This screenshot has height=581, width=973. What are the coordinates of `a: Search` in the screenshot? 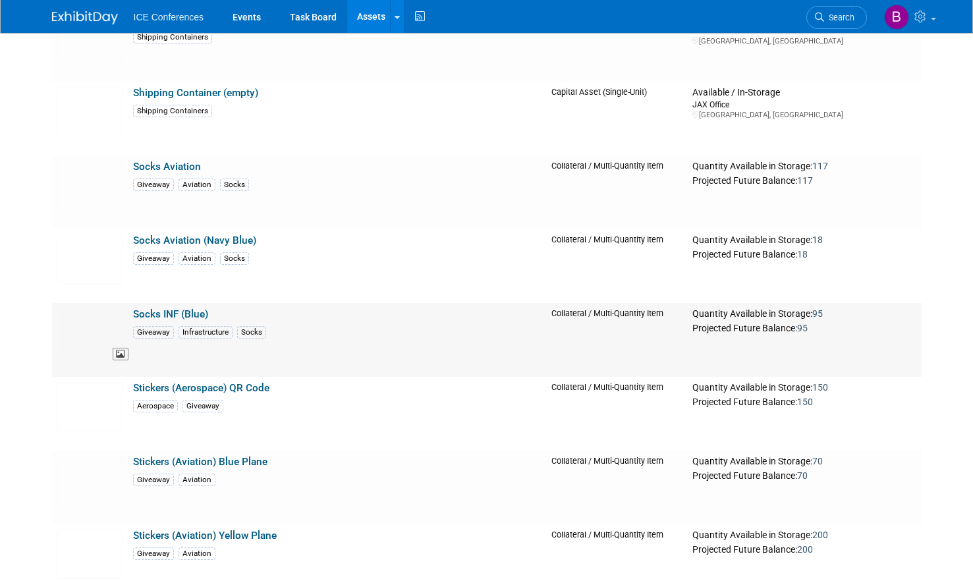 It's located at (837, 17).